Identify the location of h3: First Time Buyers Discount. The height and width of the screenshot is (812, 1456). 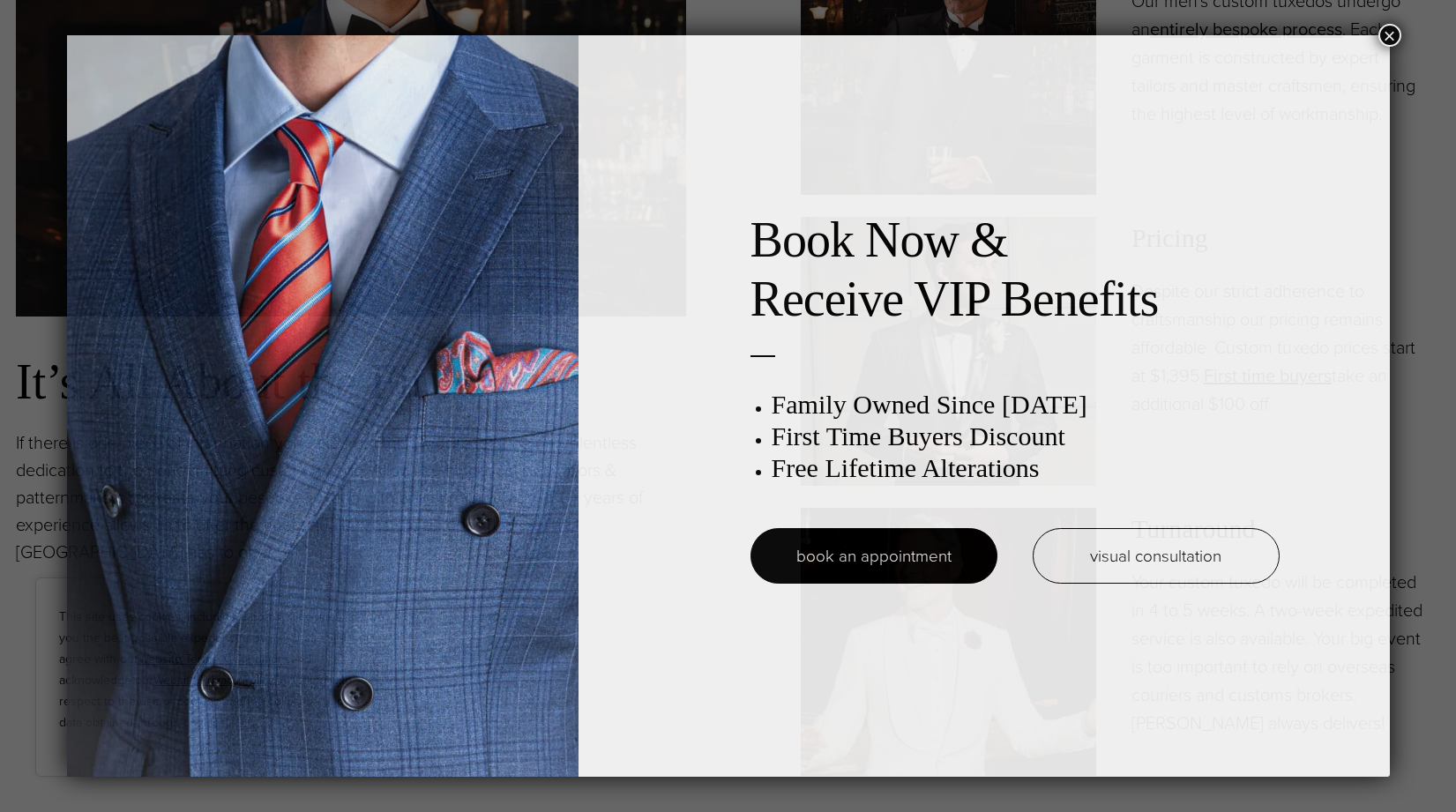
(1025, 436).